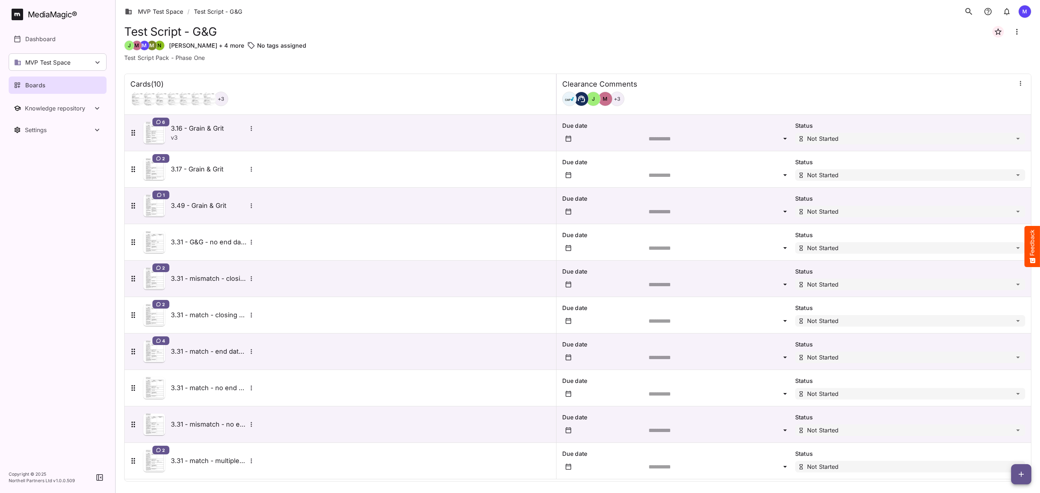 This screenshot has height=493, width=1040. Describe the element at coordinates (251, 425) in the screenshot. I see `button: More options for 3.31 - mismatch - no end date` at that location.